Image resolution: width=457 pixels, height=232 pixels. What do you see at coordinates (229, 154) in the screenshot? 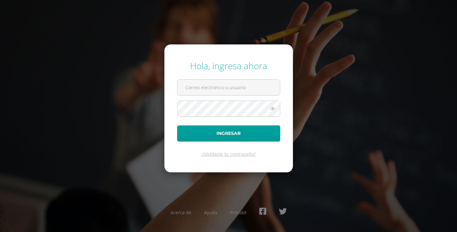
I see `a: ¿Olvidaste tu contraseña?` at bounding box center [229, 154].